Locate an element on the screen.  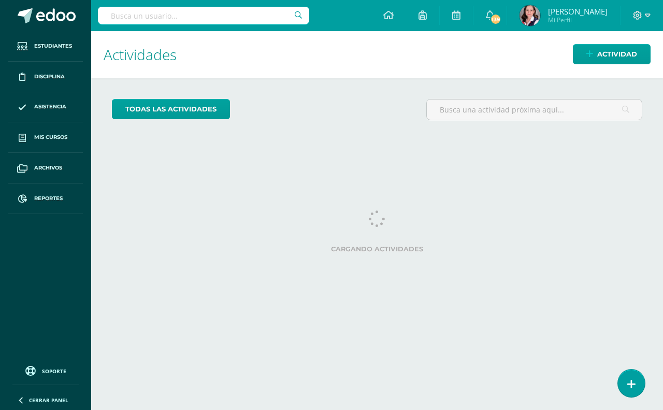
span: Soporte is located at coordinates (54, 371).